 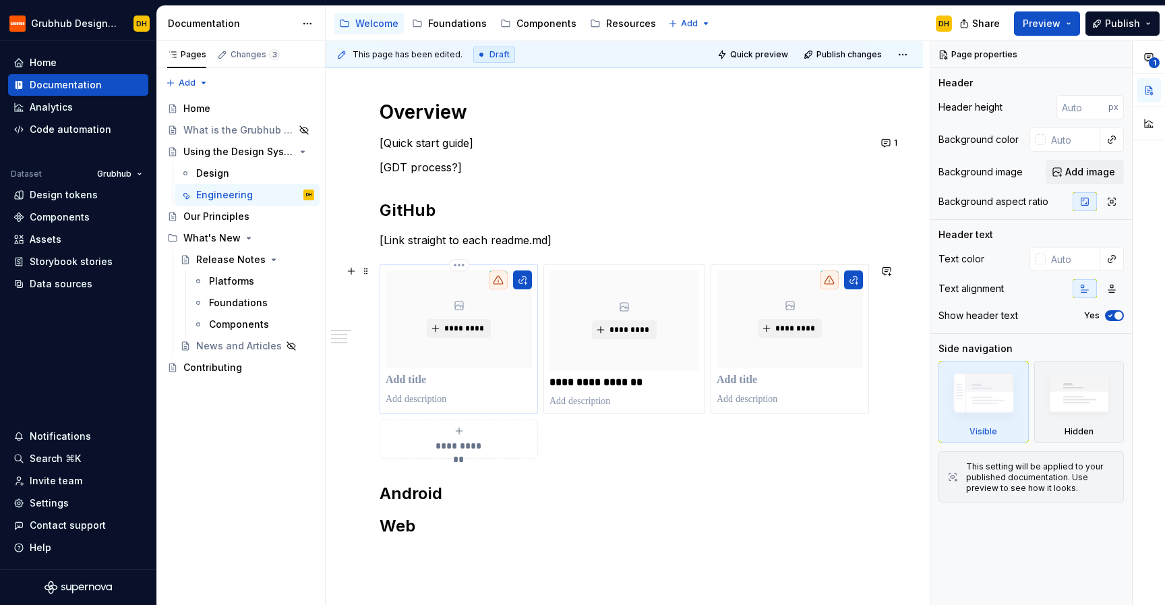 I want to click on div: Pages, so click(x=187, y=55).